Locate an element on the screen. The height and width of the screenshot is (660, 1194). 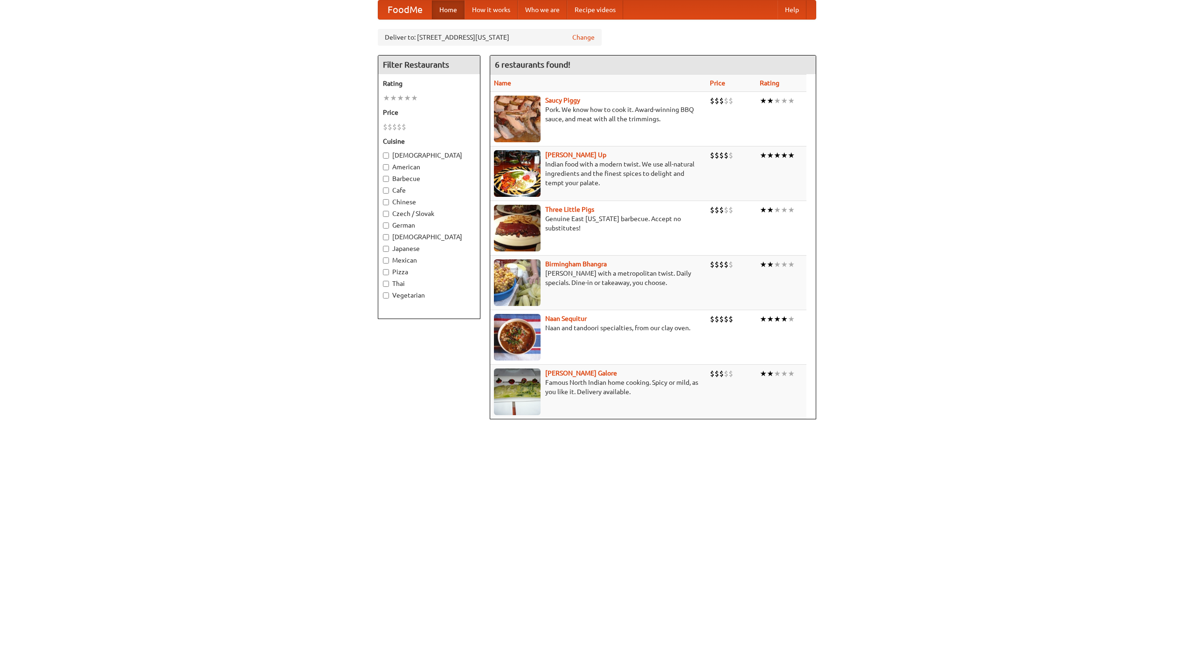
p: Pork. We know how to cook it. Award-winning BBQ sauce, and meat with all the trimmings. is located at coordinates (598, 114).